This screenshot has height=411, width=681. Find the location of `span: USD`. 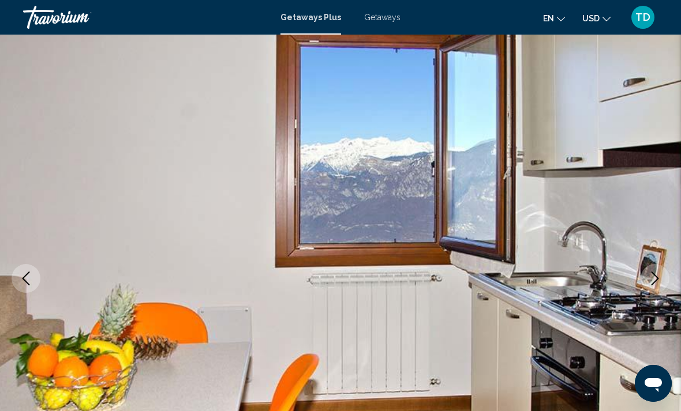

span: USD is located at coordinates (591, 18).